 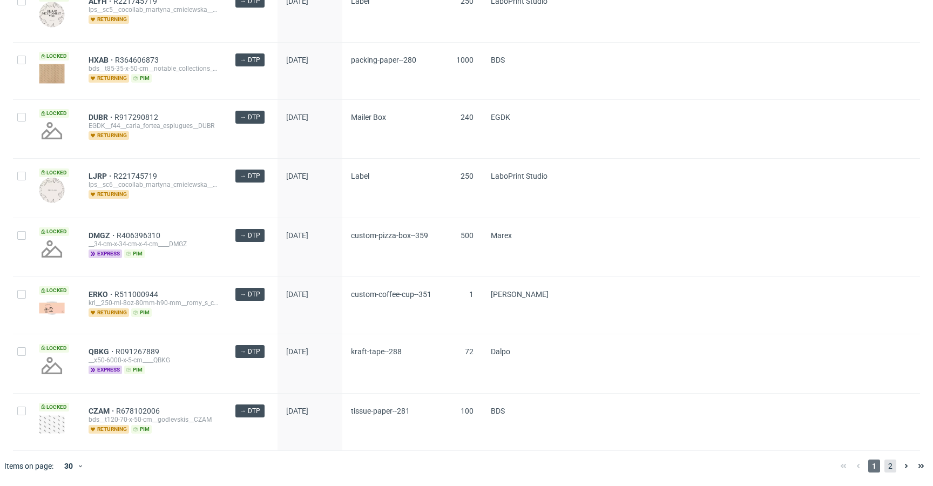 I want to click on a: DMGZ, so click(x=103, y=235).